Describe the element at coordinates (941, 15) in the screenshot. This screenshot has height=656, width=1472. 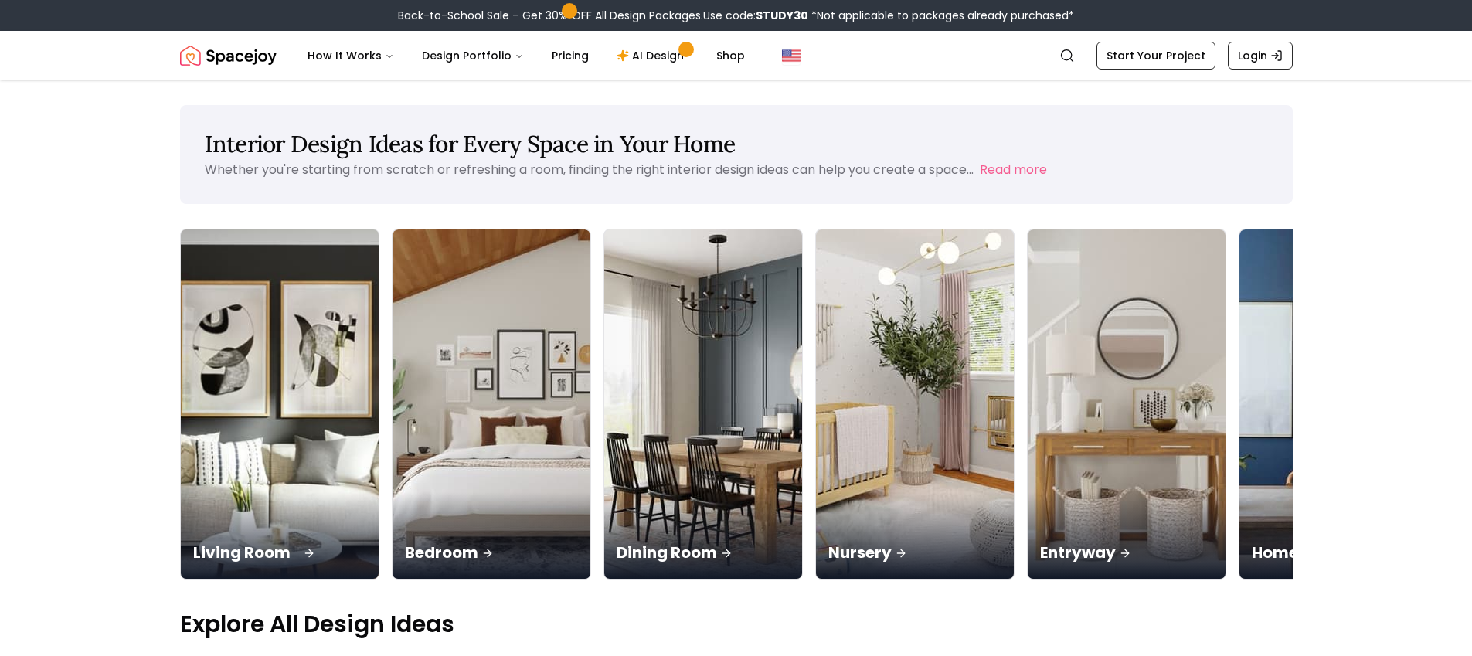
I see `span: *Not applicable to packages already purchased*` at that location.